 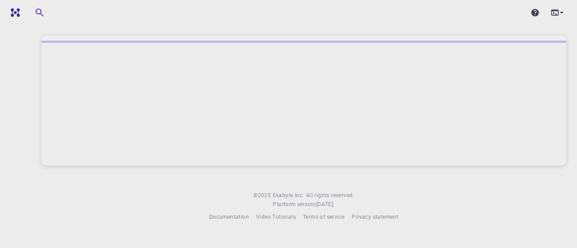 I want to click on a: Terms of service, so click(x=324, y=217).